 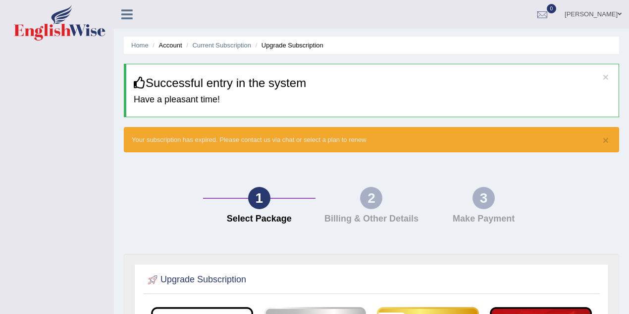 What do you see at coordinates (551, 8) in the screenshot?
I see `span: 0` at bounding box center [551, 8].